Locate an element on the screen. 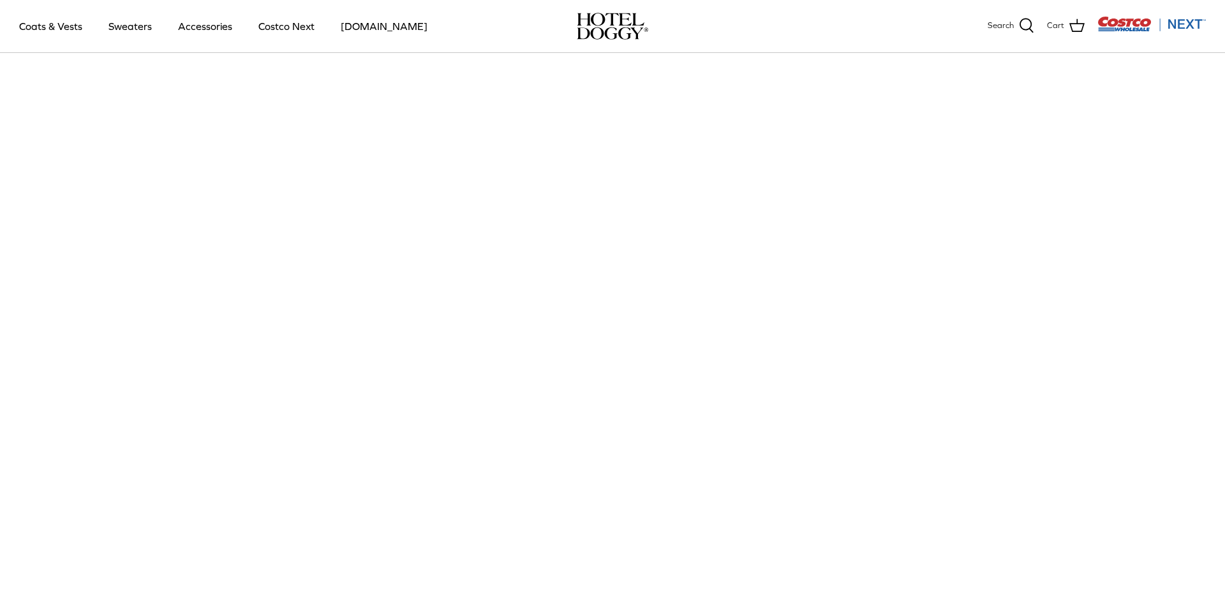 The image size is (1225, 596). a: Cart is located at coordinates (1065, 26).